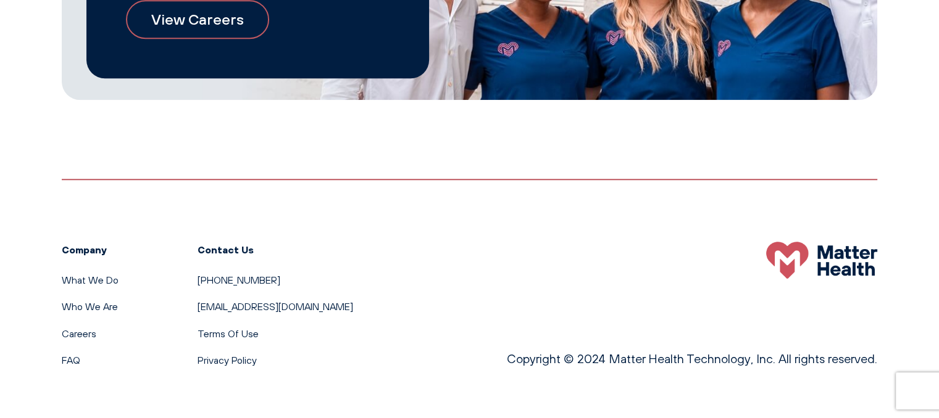 Image resolution: width=939 pixels, height=418 pixels. I want to click on a: Terms Of Use, so click(228, 334).